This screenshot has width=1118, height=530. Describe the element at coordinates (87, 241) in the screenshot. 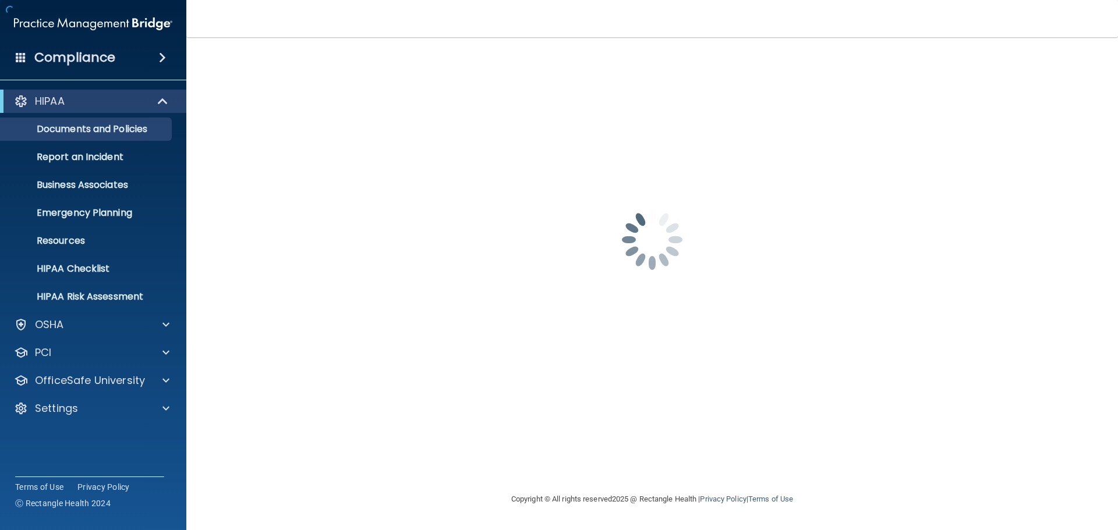

I see `p: Resources` at that location.